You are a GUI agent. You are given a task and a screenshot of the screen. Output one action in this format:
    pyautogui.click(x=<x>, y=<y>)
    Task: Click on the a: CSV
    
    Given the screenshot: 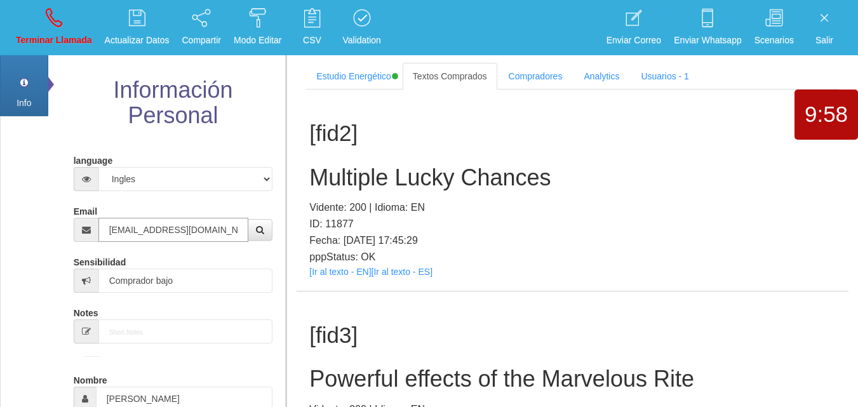 What is the action you would take?
    pyautogui.click(x=312, y=27)
    